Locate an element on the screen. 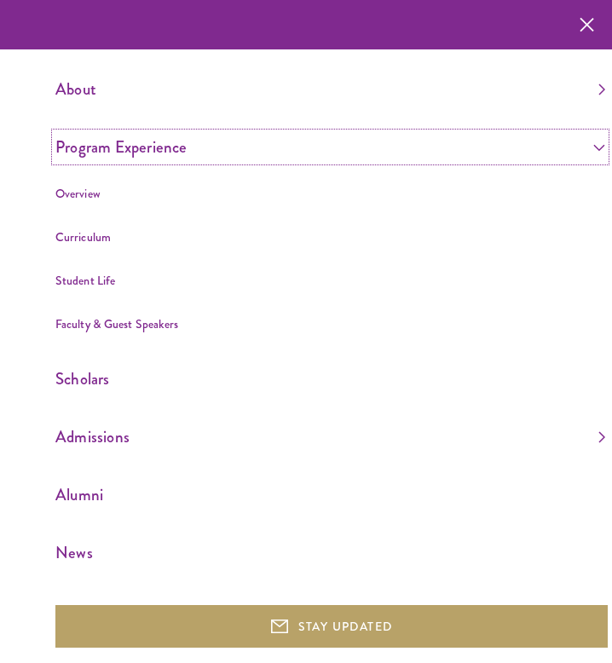 This screenshot has width=612, height=663. a: Scholars is located at coordinates (330, 378).